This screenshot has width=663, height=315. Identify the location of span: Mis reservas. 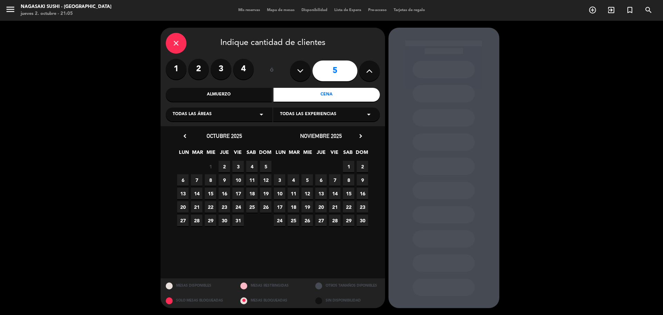
(249, 10).